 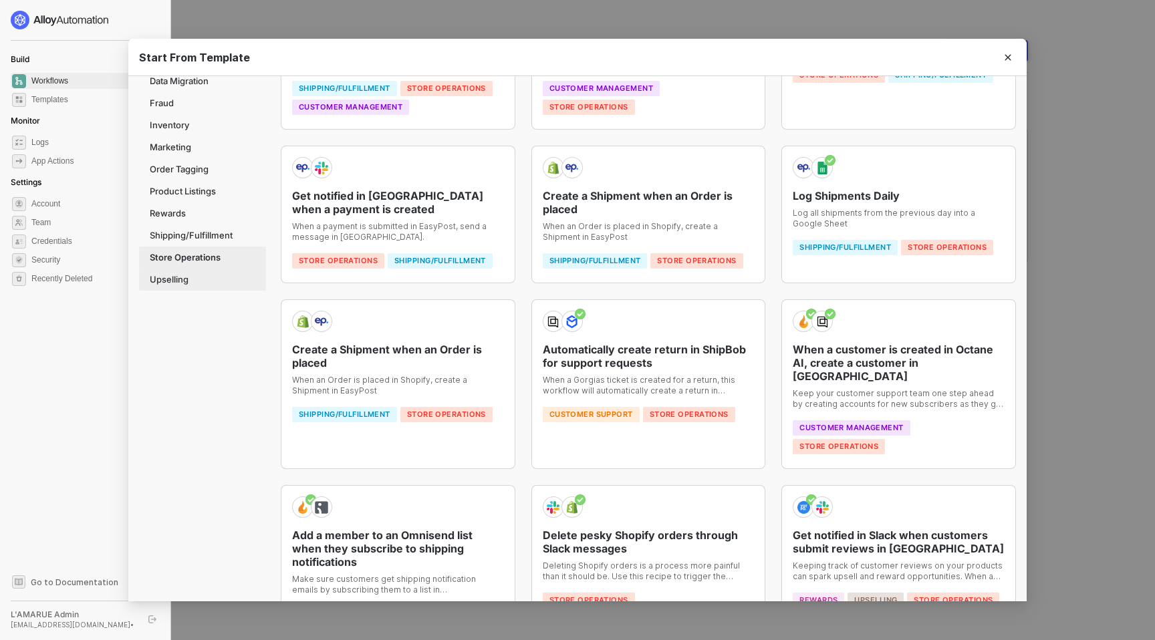 I want to click on div: Data Migration, so click(x=202, y=81).